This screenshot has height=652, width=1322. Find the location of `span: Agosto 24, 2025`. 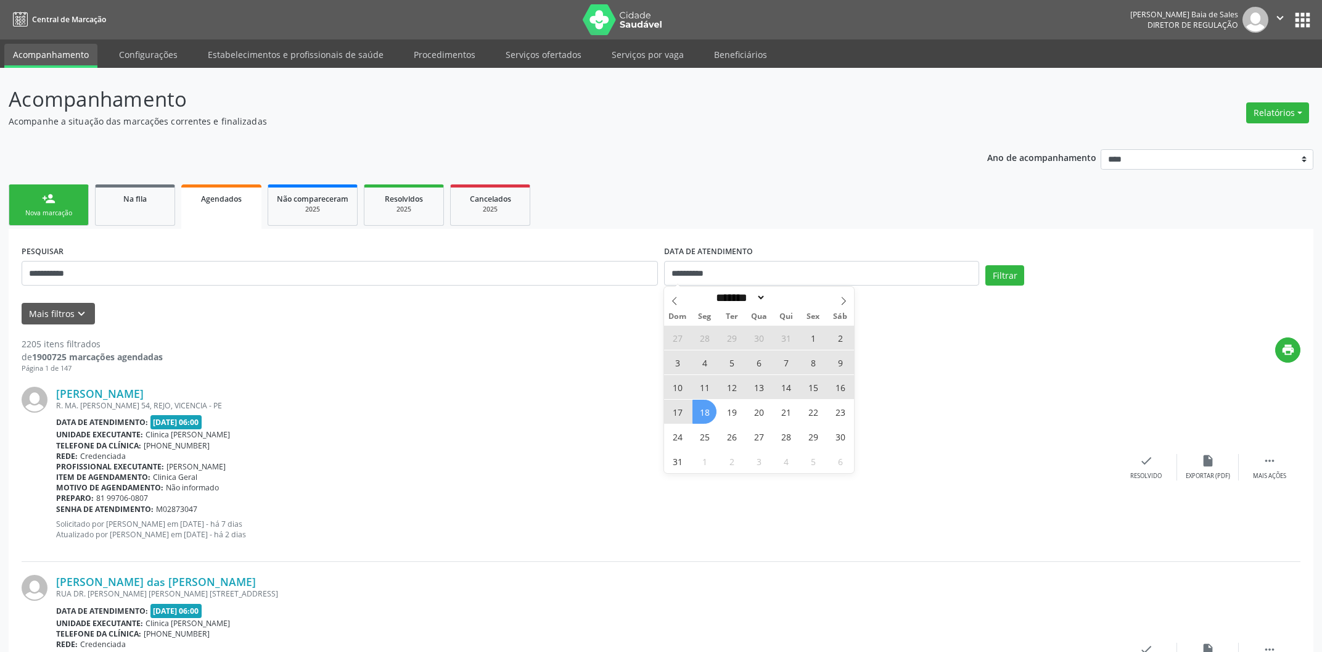

span: Agosto 24, 2025 is located at coordinates (677, 436).